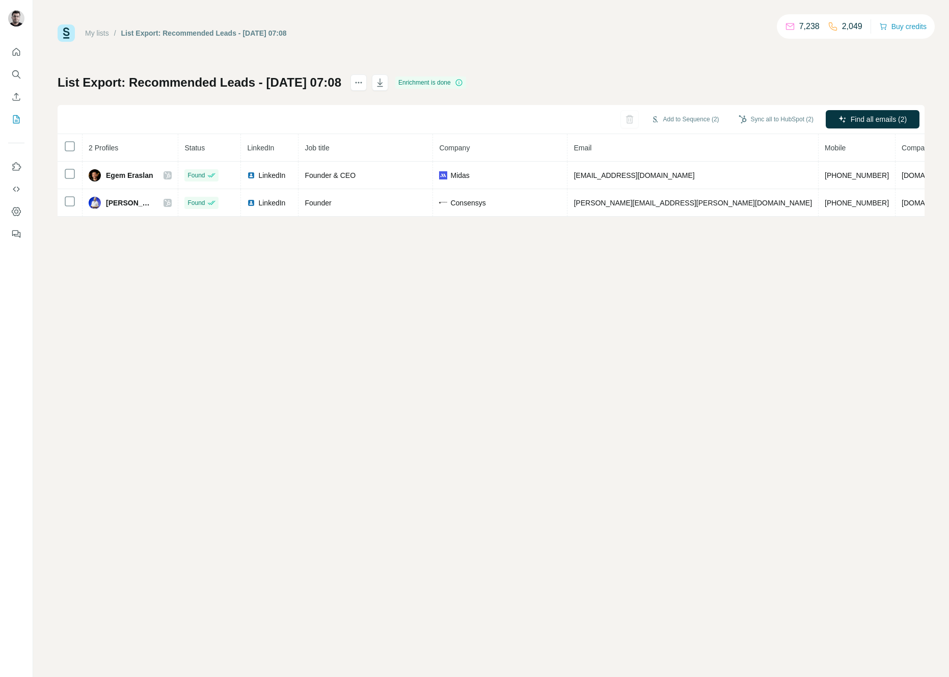 The width and height of the screenshot is (949, 677). What do you see at coordinates (903, 26) in the screenshot?
I see `button: Buy credits` at bounding box center [903, 26].